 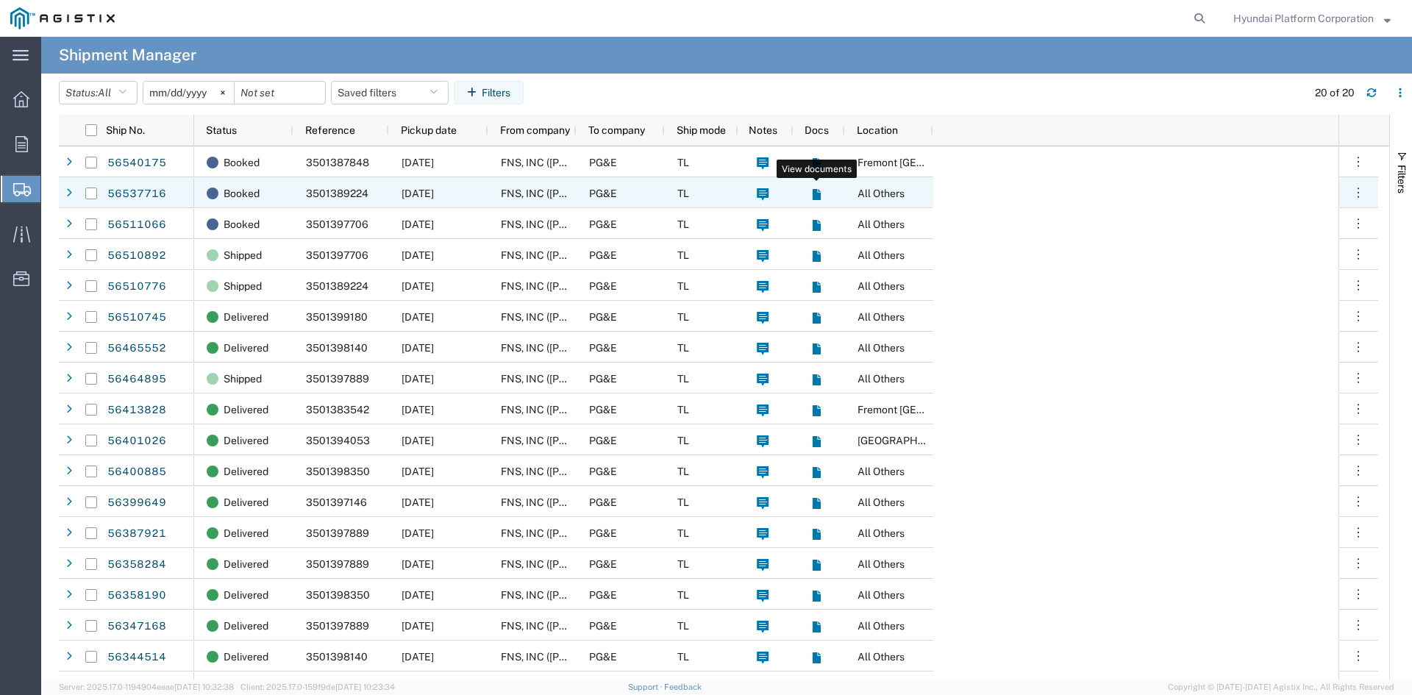 What do you see at coordinates (318, 687) in the screenshot?
I see `span: Client: 2025.17.0-159f9de` at bounding box center [318, 687].